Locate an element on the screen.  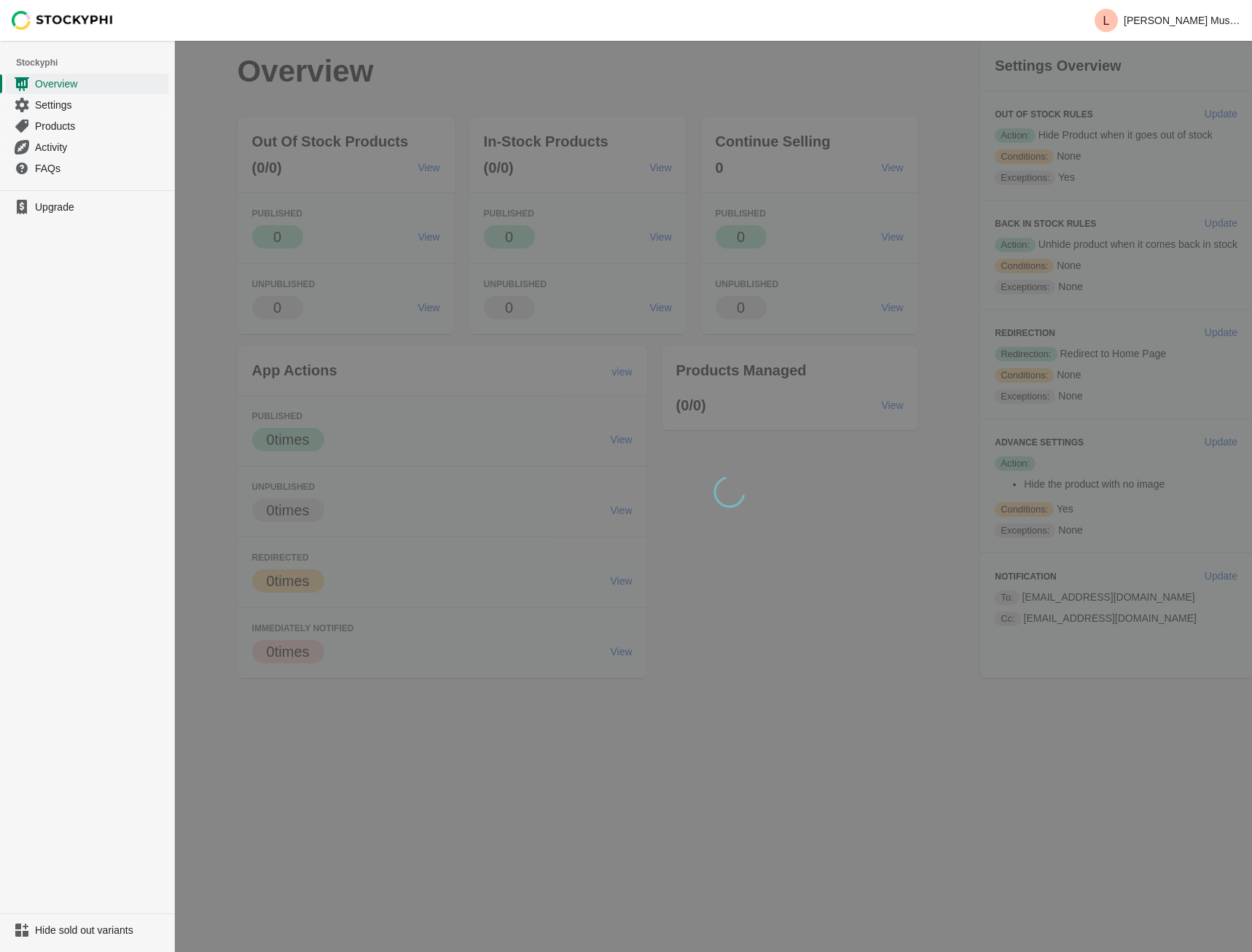
a: Overview is located at coordinates (86, 83).